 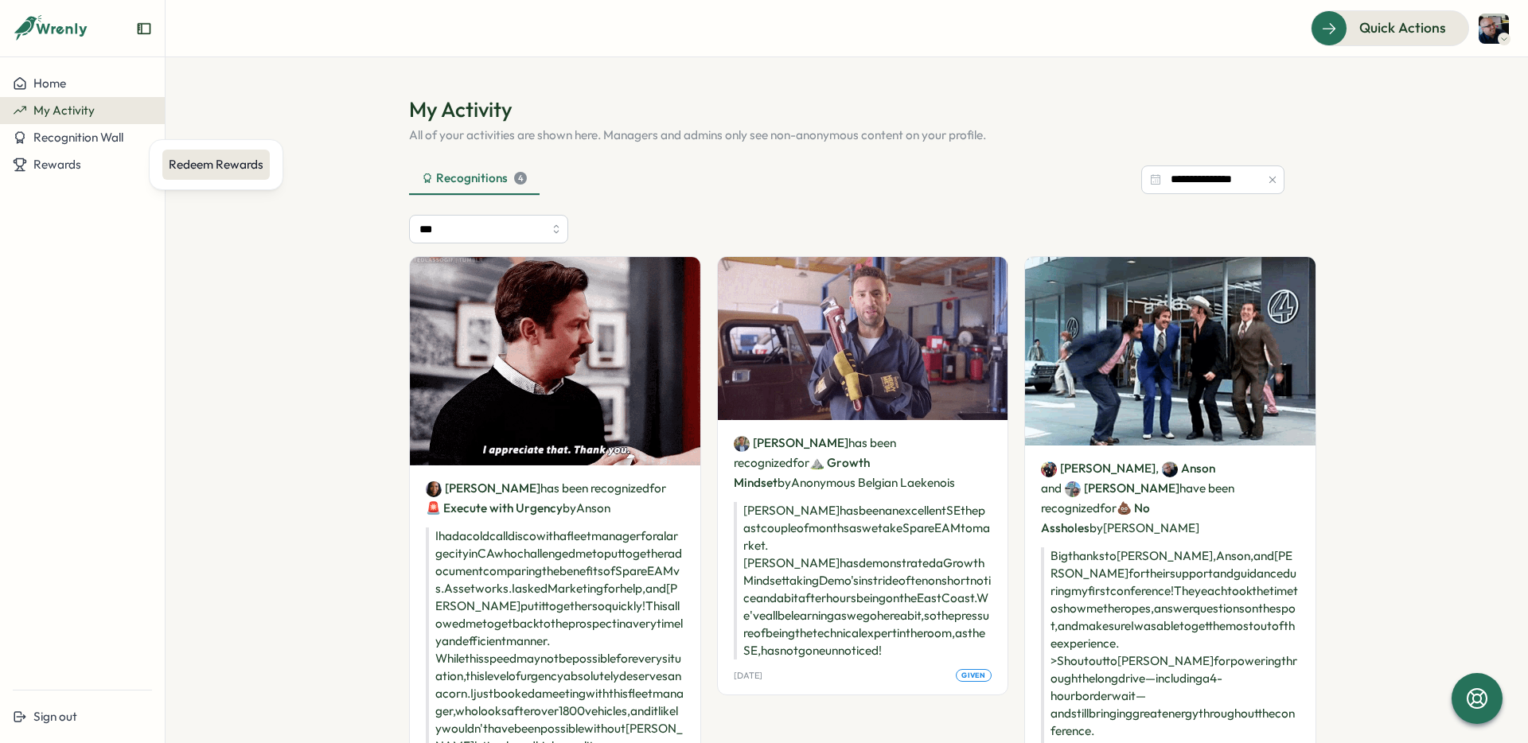 What do you see at coordinates (216, 165) in the screenshot?
I see `div: Redeem Rewards` at bounding box center [216, 165].